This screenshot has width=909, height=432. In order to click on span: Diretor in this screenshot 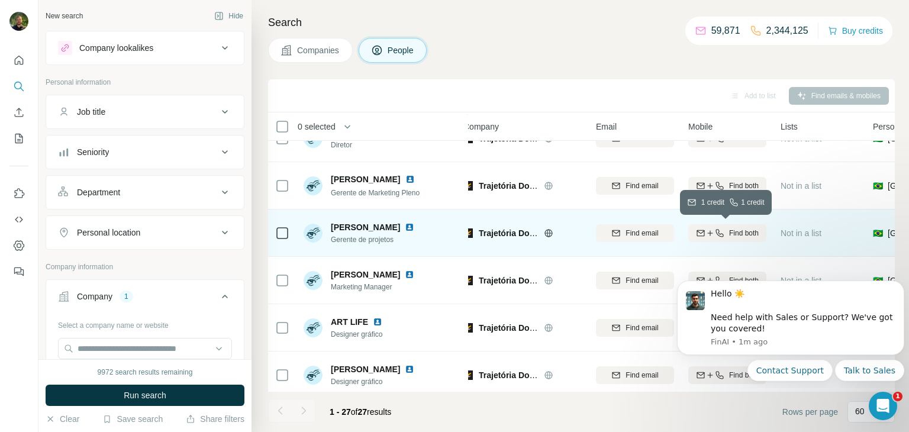, I will do `click(374, 145)`.